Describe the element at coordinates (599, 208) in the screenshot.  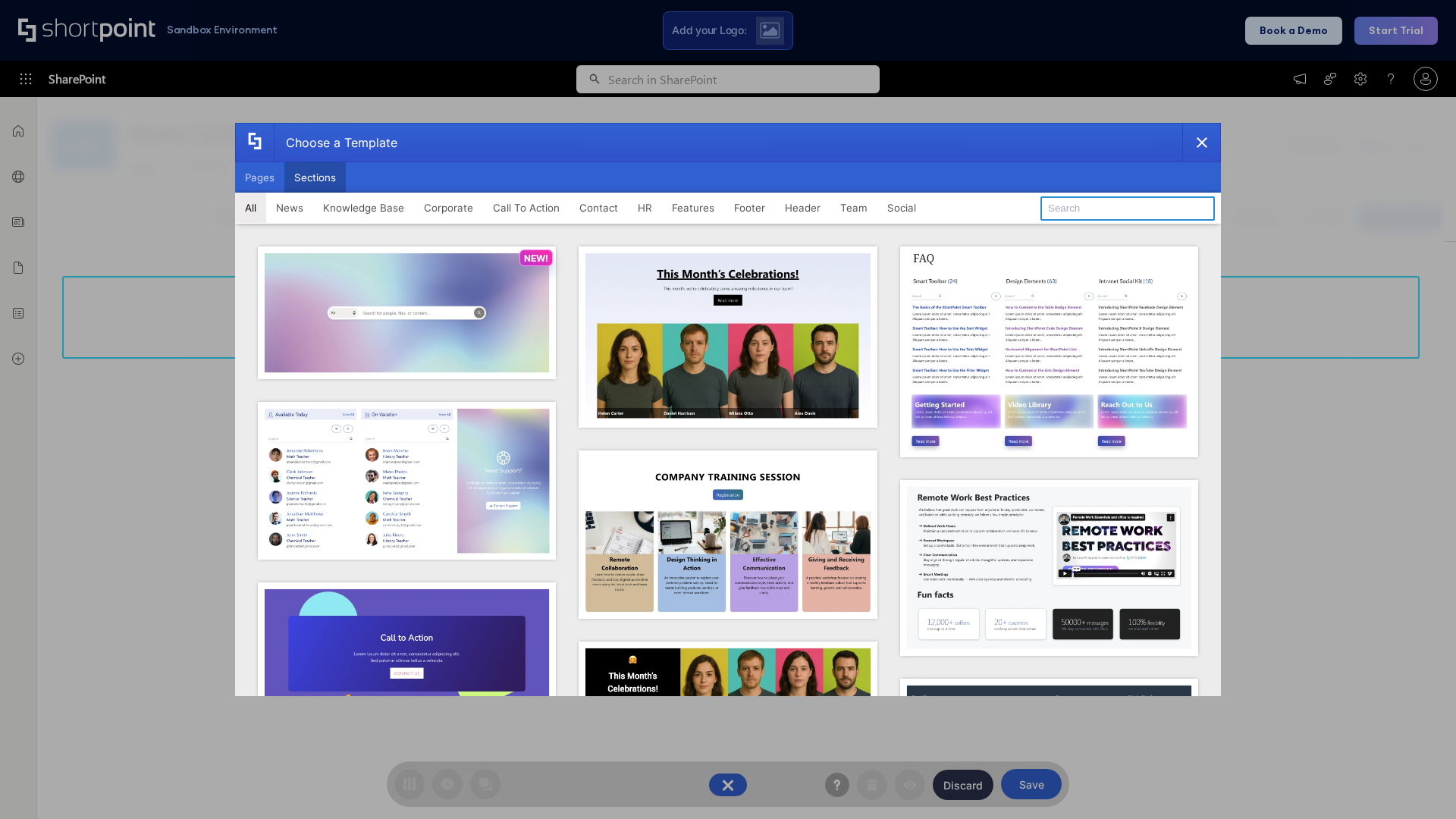
I see `button: Contact` at that location.